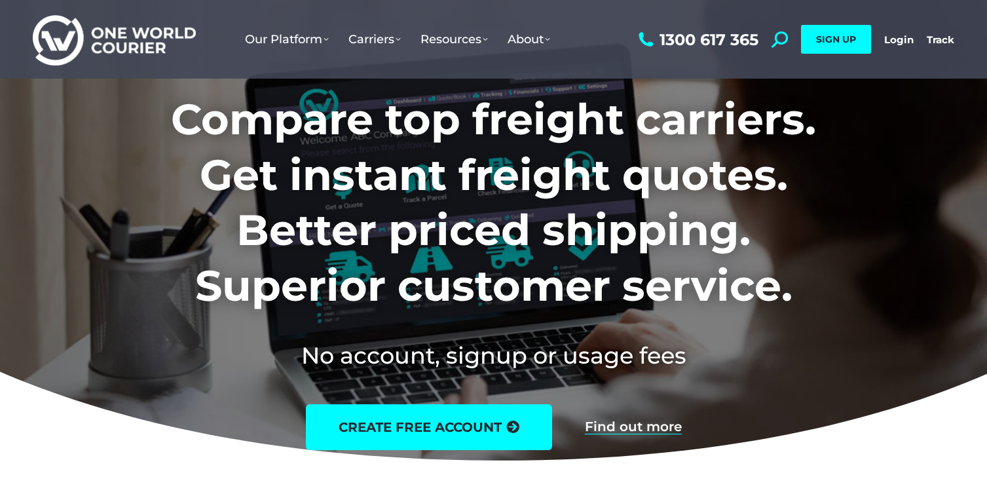 The height and width of the screenshot is (477, 987). Describe the element at coordinates (493, 355) in the screenshot. I see `h2: No account, signup or usage fees` at that location.